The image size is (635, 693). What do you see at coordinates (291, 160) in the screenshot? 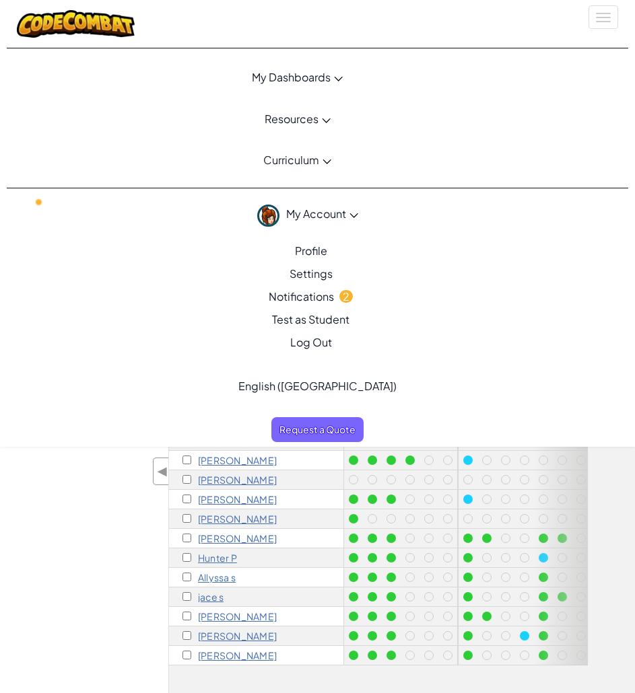
I see `span: Curriculum` at bounding box center [291, 160].